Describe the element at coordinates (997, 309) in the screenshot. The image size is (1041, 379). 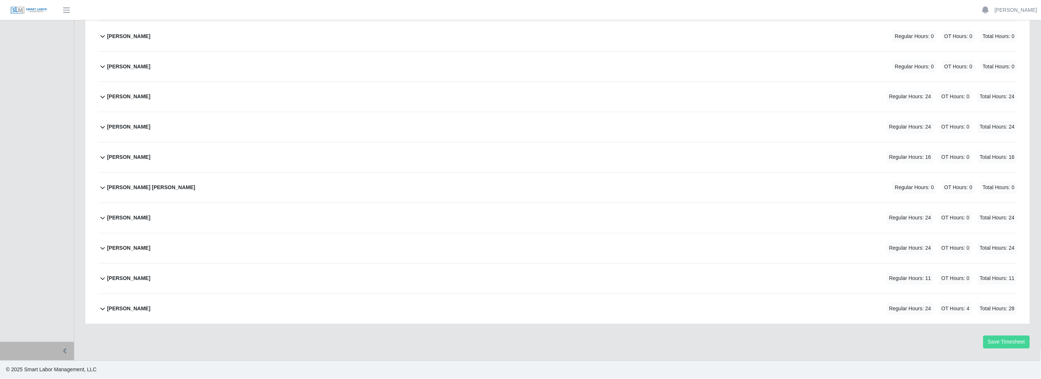
I see `span: Total Hours: 28` at that location.